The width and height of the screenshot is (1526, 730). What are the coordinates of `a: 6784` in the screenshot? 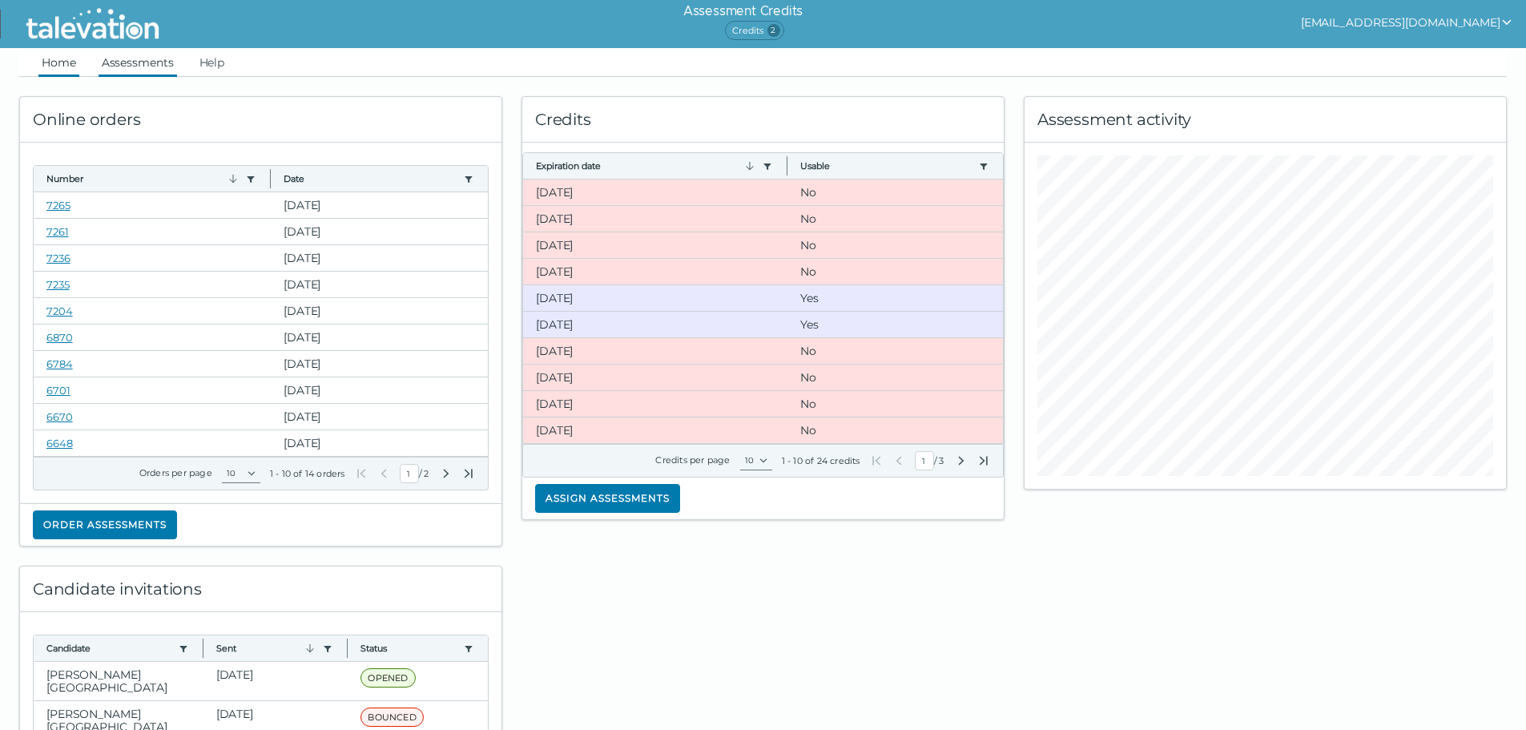 It's located at (59, 364).